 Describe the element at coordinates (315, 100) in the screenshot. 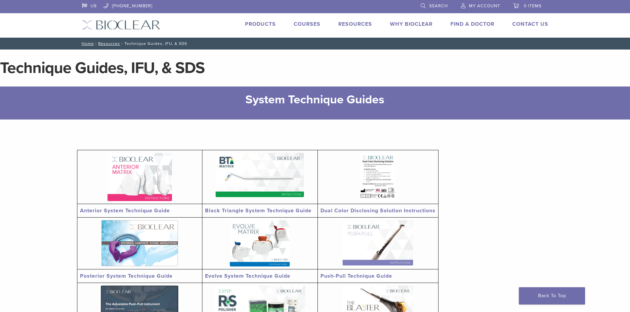

I see `h2: System Technique Guides` at that location.